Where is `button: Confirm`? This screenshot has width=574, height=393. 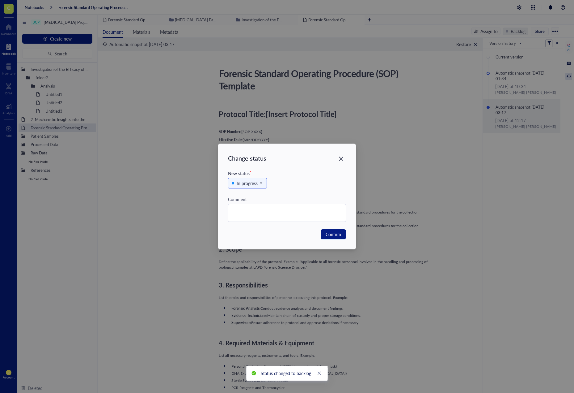
button: Confirm is located at coordinates (334, 234).